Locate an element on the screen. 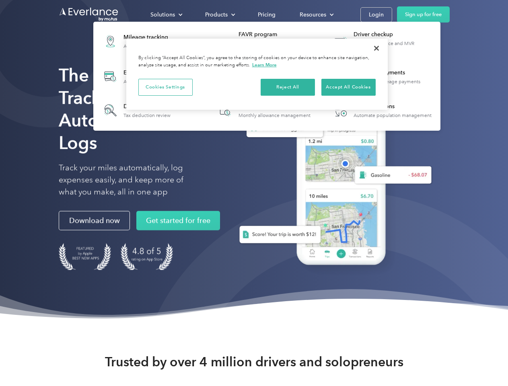 This screenshot has height=386, width=508. button: Reject All is located at coordinates (288, 87).